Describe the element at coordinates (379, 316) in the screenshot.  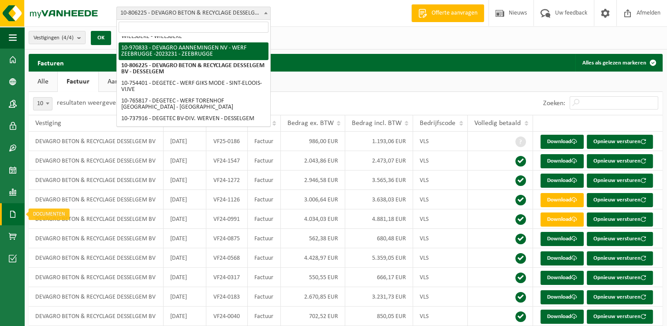
I see `td: 850,05 EUR` at that location.